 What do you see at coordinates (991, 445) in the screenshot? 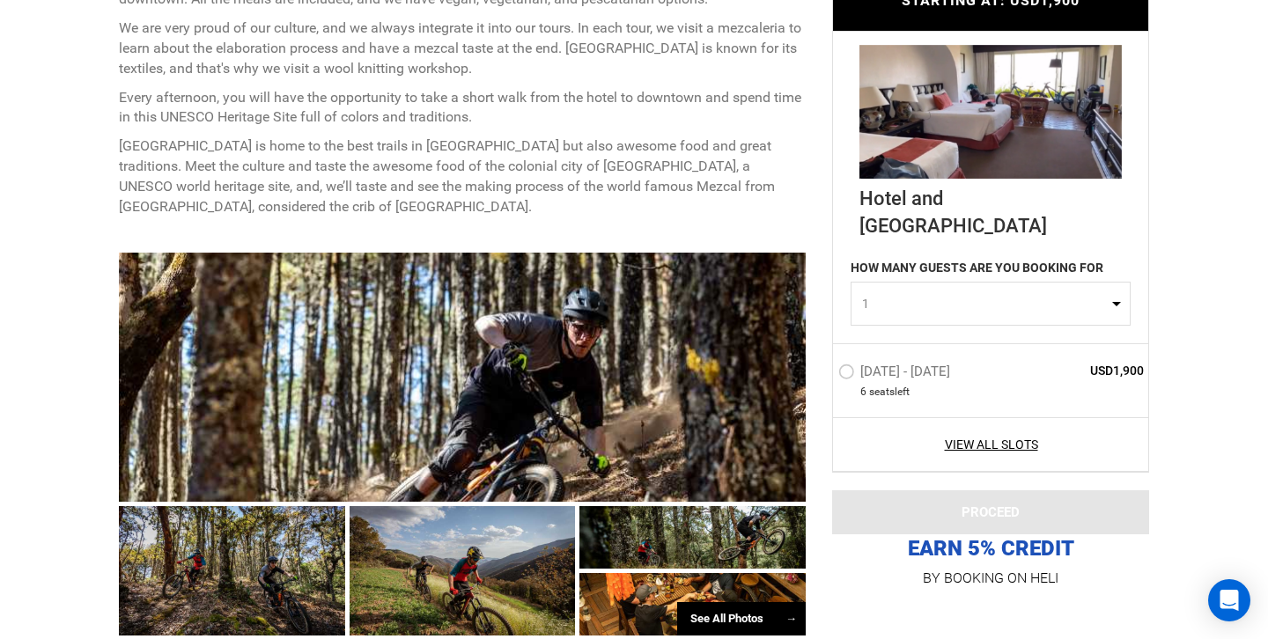
I see `a: View All Slots` at bounding box center [991, 445].